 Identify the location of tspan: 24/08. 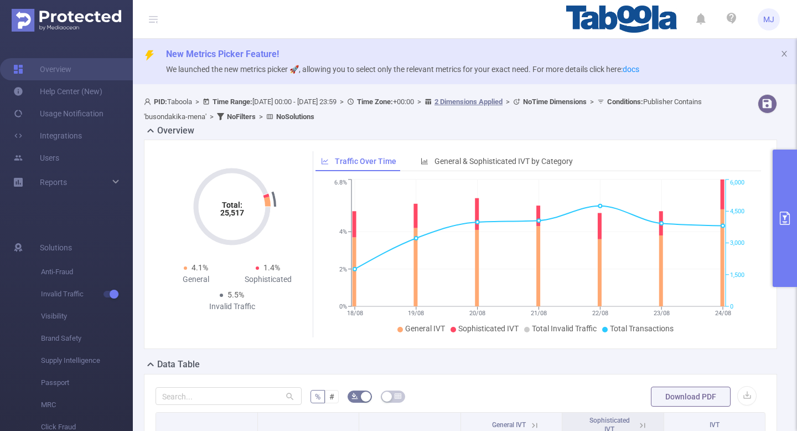
(723, 313).